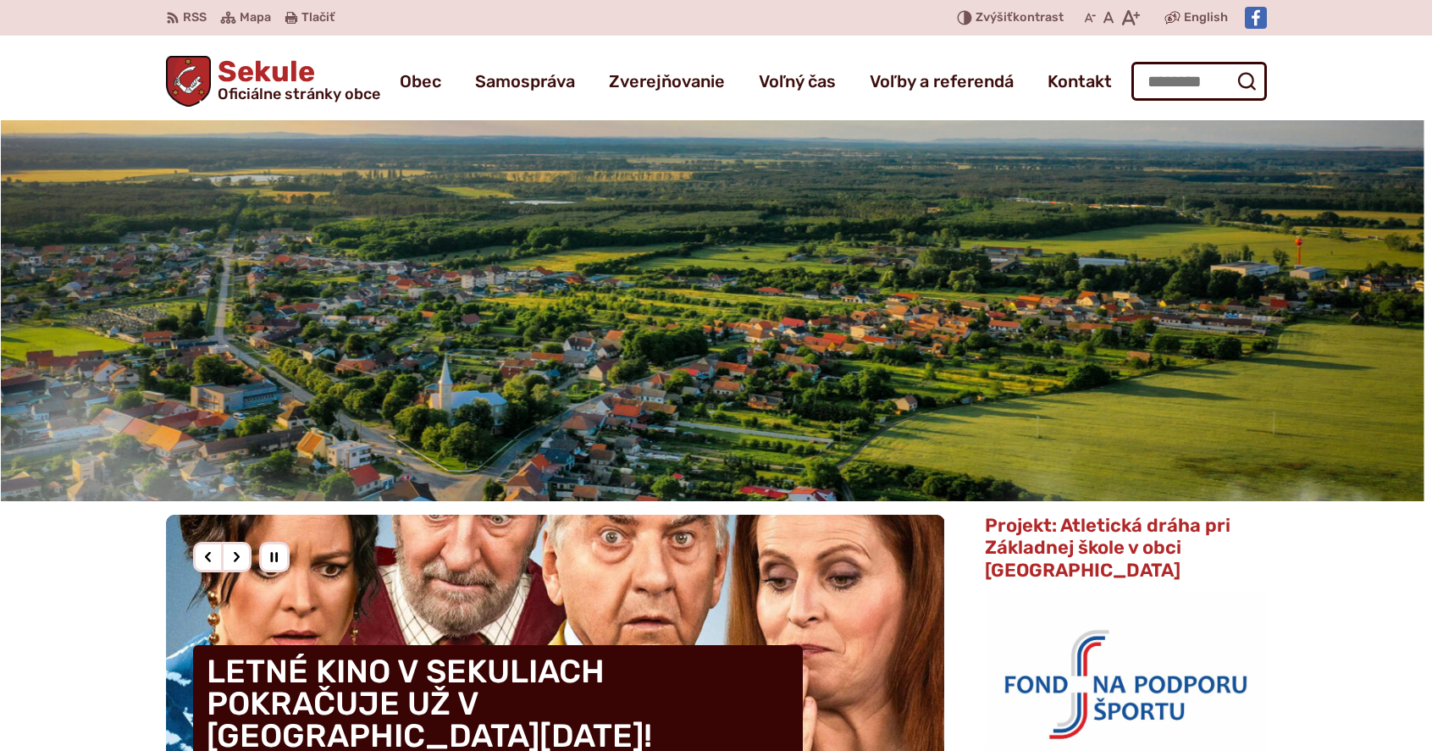  Describe the element at coordinates (189, 81) in the screenshot. I see `img: Prejsť na domovskú stránku` at that location.